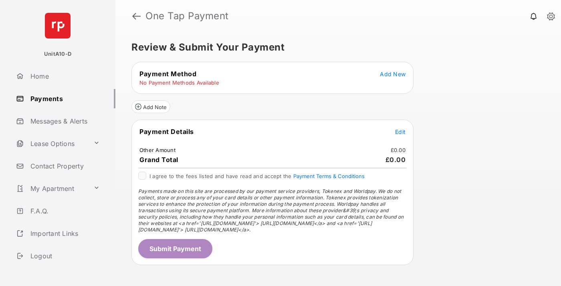 The image size is (561, 286). Describe the element at coordinates (400, 131) in the screenshot. I see `button: Edit` at that location.